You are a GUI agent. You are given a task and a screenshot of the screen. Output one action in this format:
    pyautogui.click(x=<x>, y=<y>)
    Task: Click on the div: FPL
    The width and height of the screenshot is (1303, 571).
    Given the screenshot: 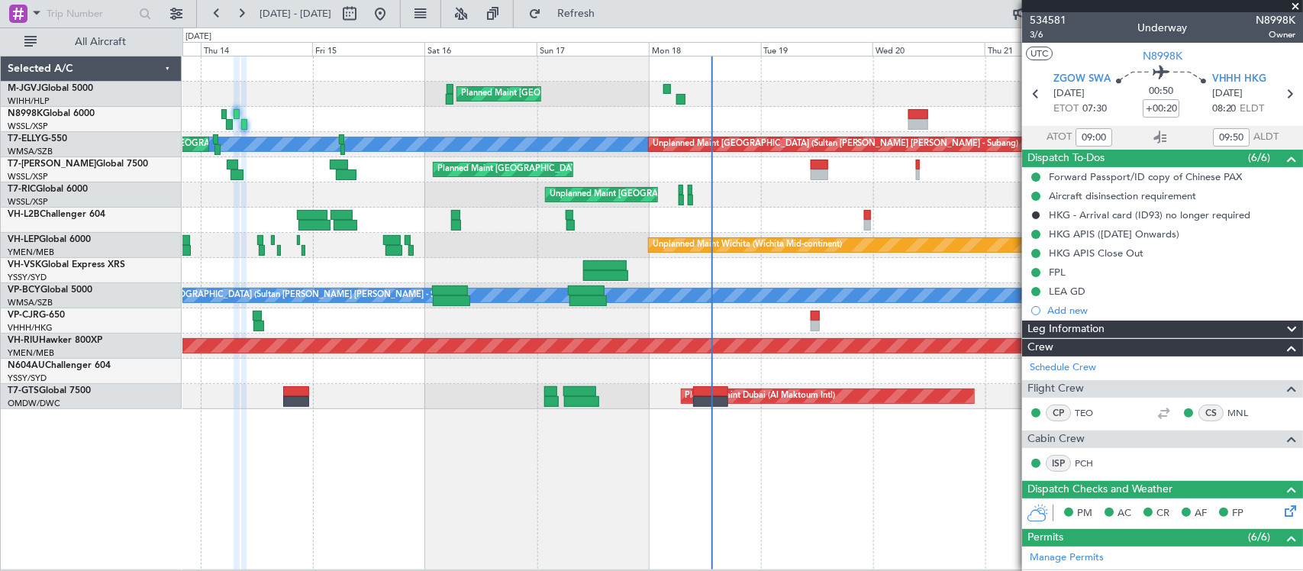 What is the action you would take?
    pyautogui.click(x=1057, y=272)
    